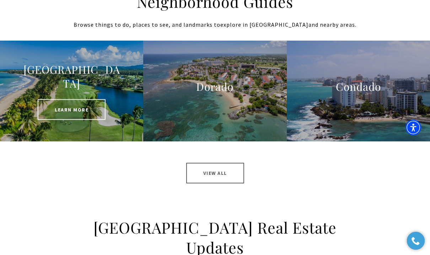 This screenshot has height=255, width=430. Describe the element at coordinates (359, 91) in the screenshot. I see `a: tall buildings by the sea Condado` at that location.